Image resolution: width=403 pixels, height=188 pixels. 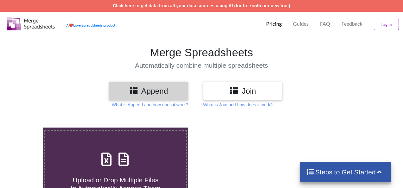 I want to click on a: AheartLove Spreadsheets product, so click(x=91, y=25).